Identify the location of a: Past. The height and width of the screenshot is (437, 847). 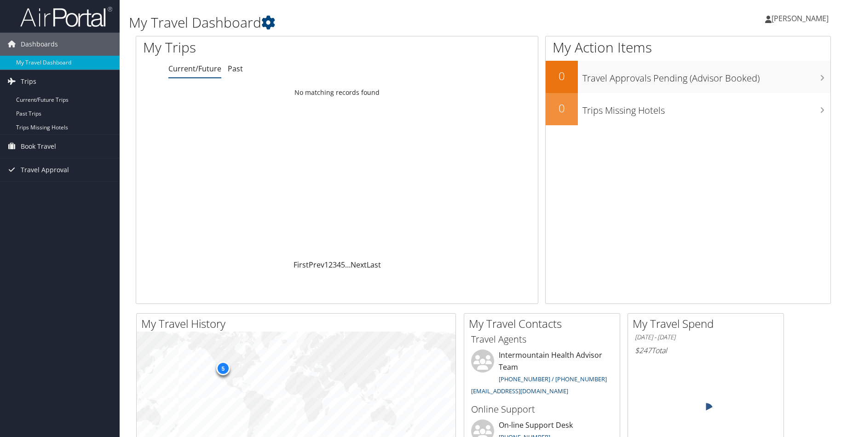
(235, 69).